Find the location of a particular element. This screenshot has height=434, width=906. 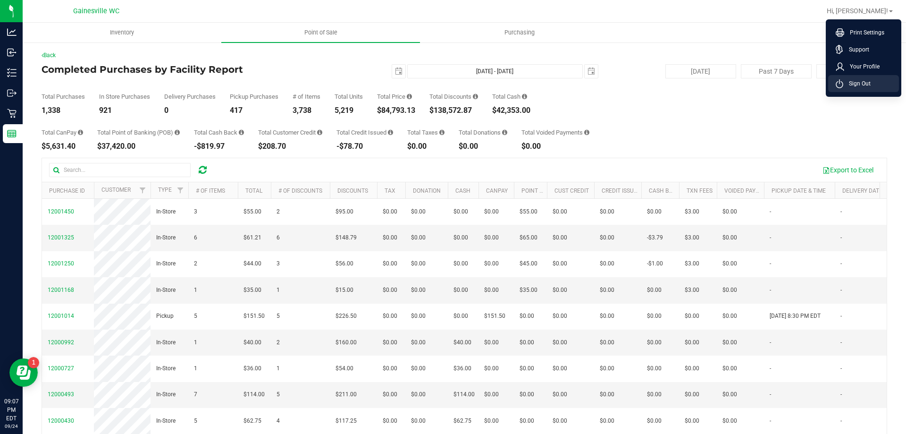

i: Sum of the cash-back amounts from rounded-up electronic payments for all purchases in the date ra... is located at coordinates (241, 132).